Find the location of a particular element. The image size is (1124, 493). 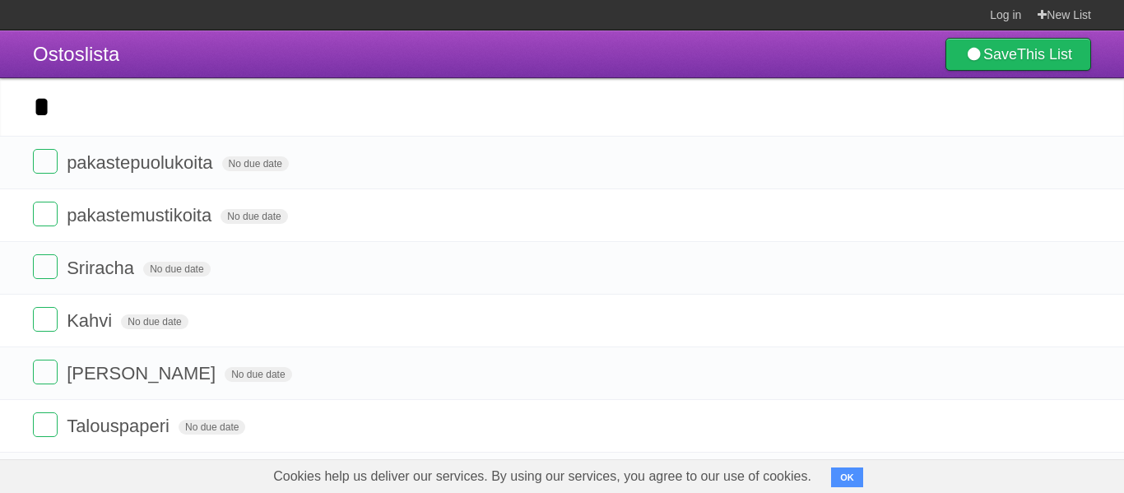

span: Talouspaperi is located at coordinates (120, 425).